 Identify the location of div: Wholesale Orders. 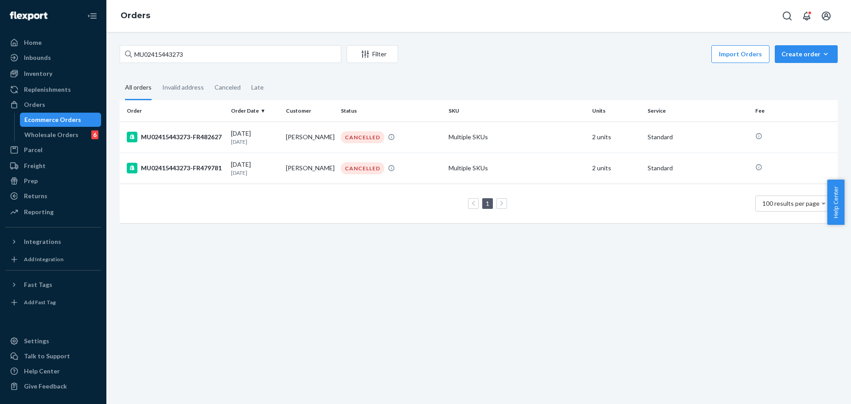
(51, 135).